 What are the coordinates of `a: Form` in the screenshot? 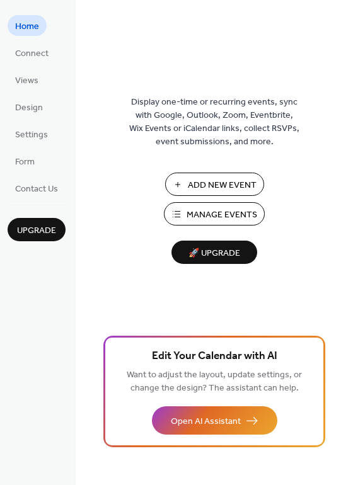 It's located at (25, 161).